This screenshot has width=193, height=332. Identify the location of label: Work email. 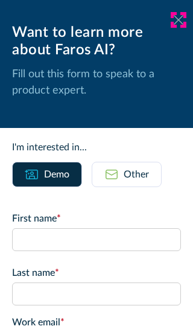
(97, 322).